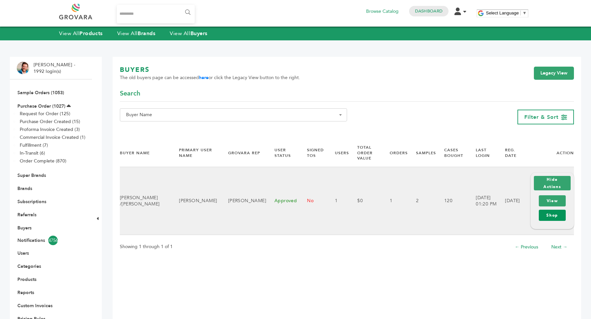 This screenshot has height=319, width=591. What do you see at coordinates (23, 253) in the screenshot?
I see `a: Users` at bounding box center [23, 253].